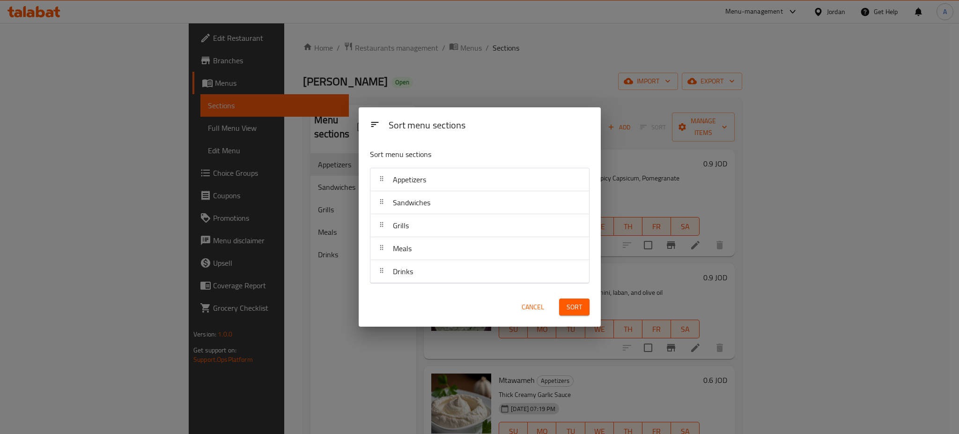 The image size is (959, 434). What do you see at coordinates (480, 271) in the screenshot?
I see `div: Drinks` at bounding box center [480, 271].